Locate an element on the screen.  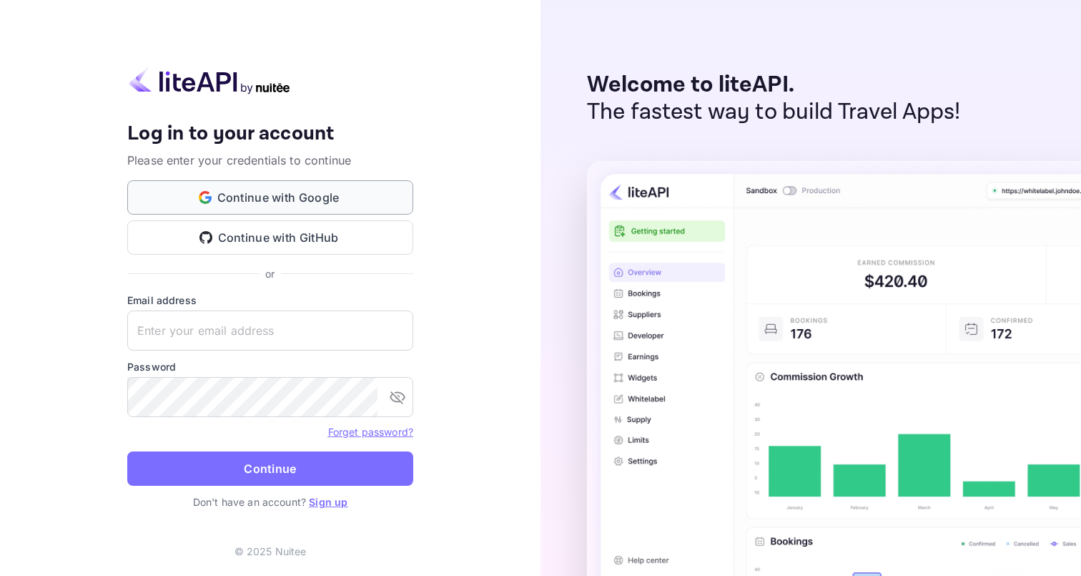
a: Forget password? is located at coordinates (370, 431).